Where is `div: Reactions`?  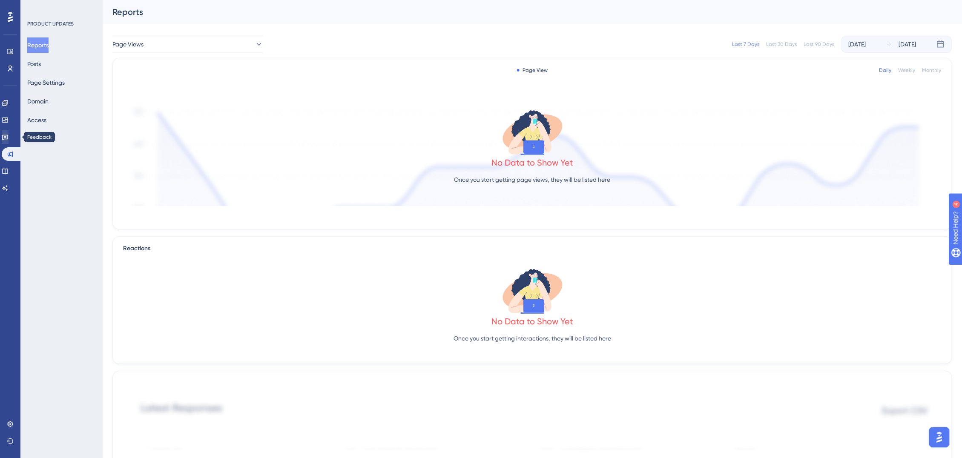
div: Reactions is located at coordinates (532, 249).